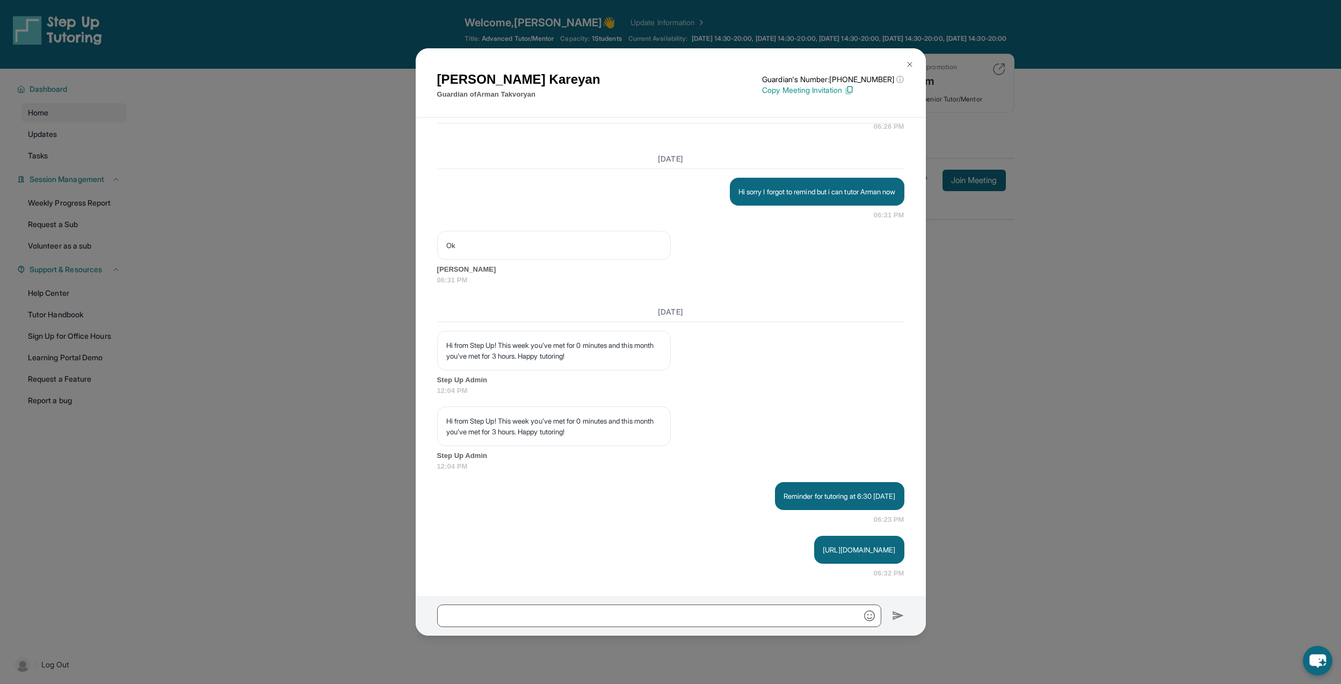  I want to click on span: ⓘ, so click(900, 79).